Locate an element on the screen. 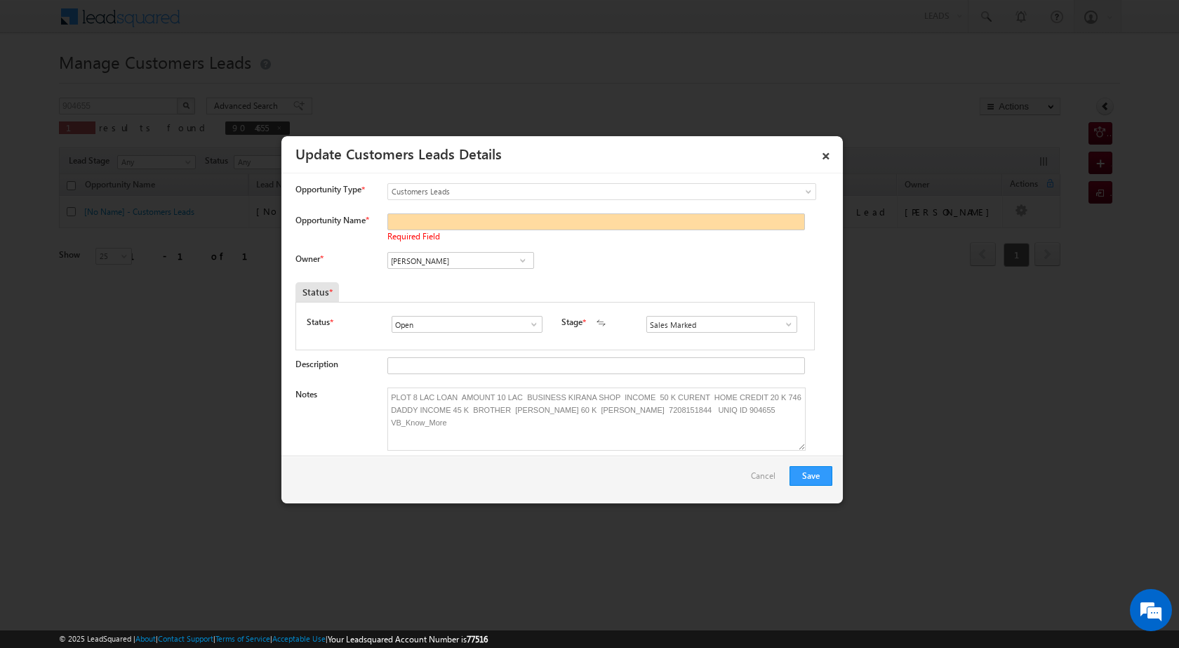 The image size is (1179, 648). label: Opportunity Name is located at coordinates (332, 220).